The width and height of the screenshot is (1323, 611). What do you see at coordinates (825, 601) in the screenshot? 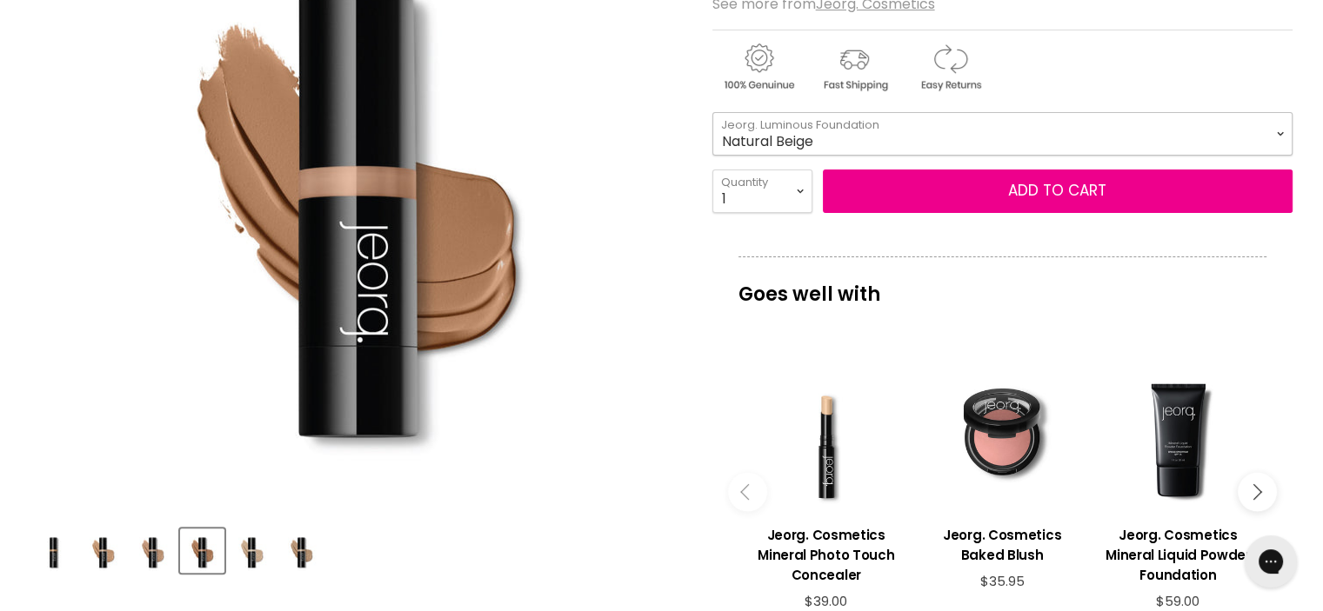
I see `span: $39.00` at bounding box center [825, 601].